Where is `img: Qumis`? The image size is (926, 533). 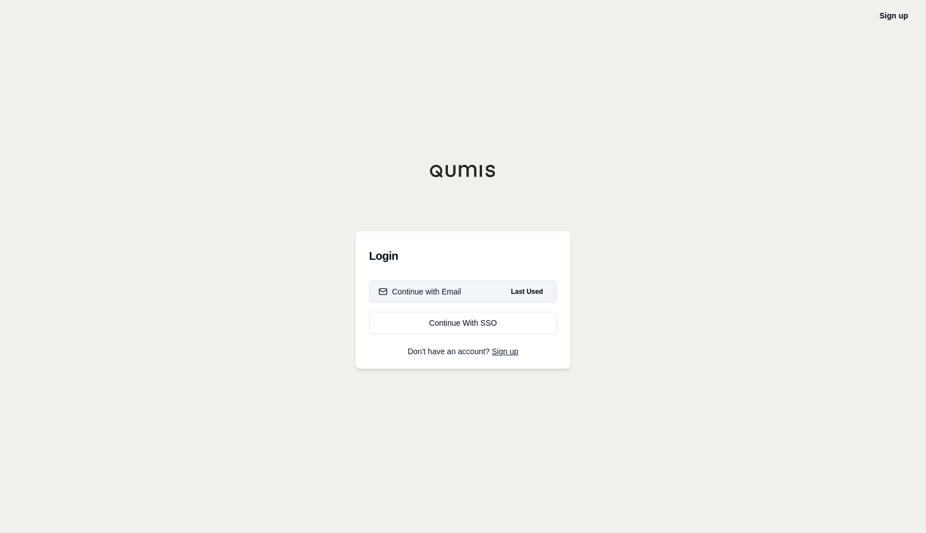 img: Qumis is located at coordinates (463, 171).